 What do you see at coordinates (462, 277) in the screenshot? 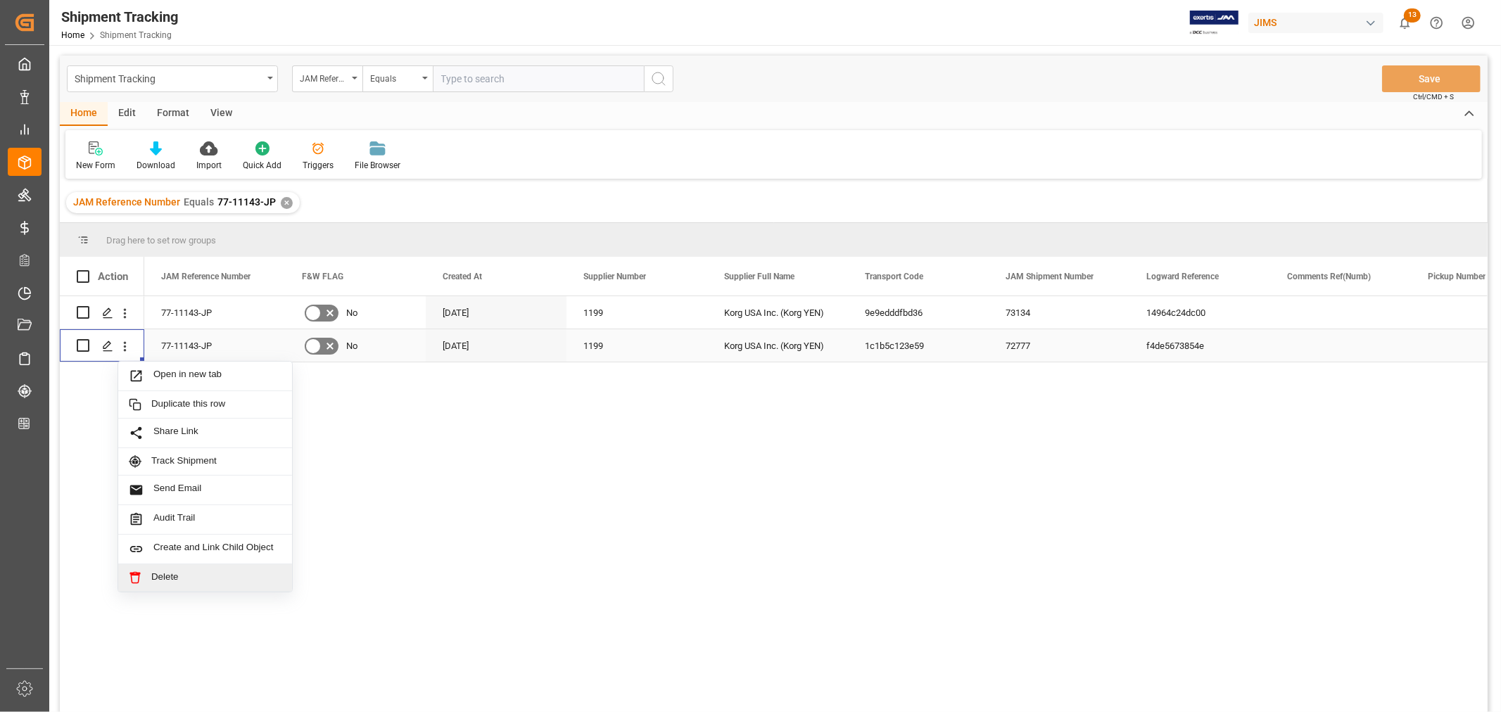
I see `span: Created At` at bounding box center [462, 277].